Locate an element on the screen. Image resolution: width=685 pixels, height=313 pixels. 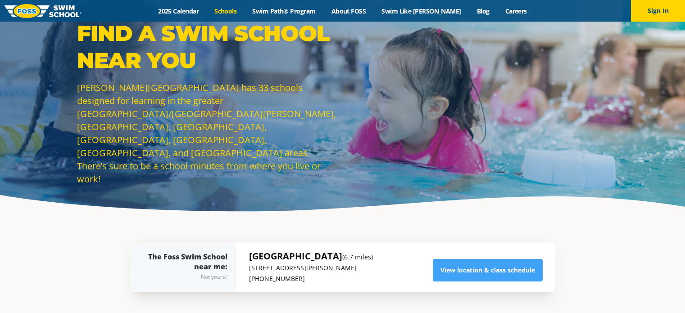
div: Not yours? is located at coordinates (188, 277).